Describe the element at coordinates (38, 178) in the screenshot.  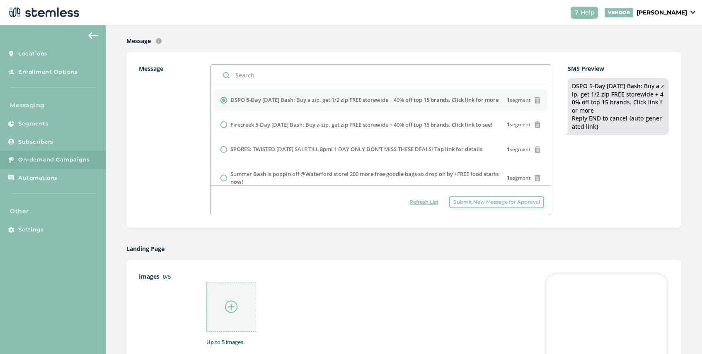
I see `span: Automations` at that location.